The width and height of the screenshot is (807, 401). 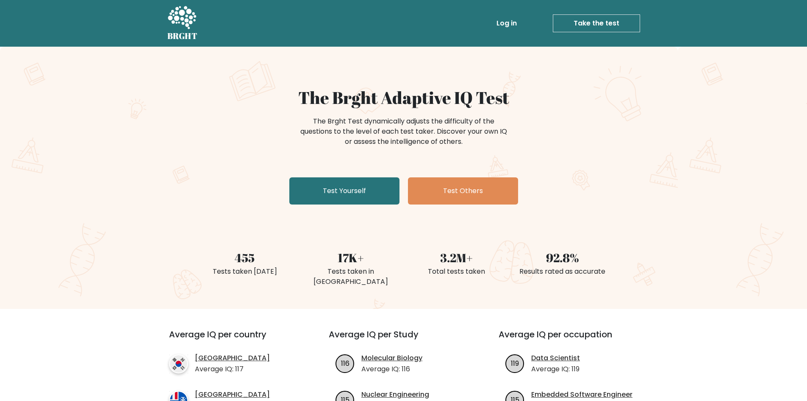 What do you see at coordinates (392, 358) in the screenshot?
I see `a: Molecular Biology` at bounding box center [392, 358].